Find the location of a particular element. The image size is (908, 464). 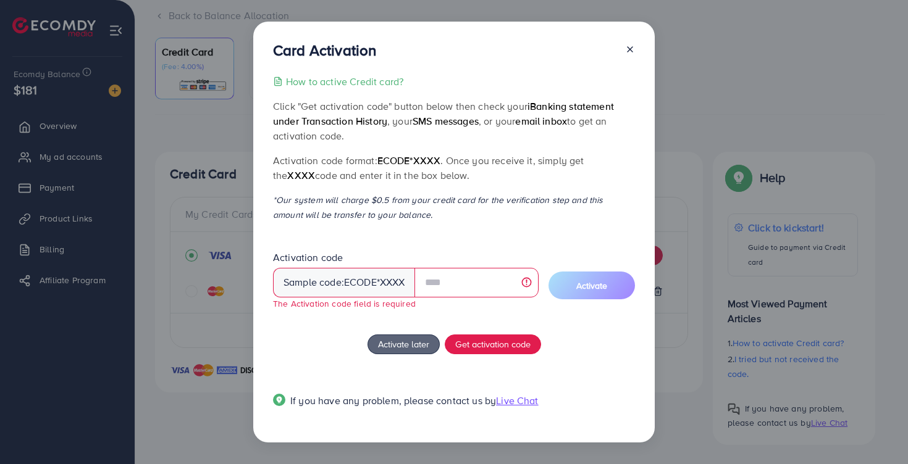

span: If you have any problem, please contact us by is located at coordinates (393, 401).